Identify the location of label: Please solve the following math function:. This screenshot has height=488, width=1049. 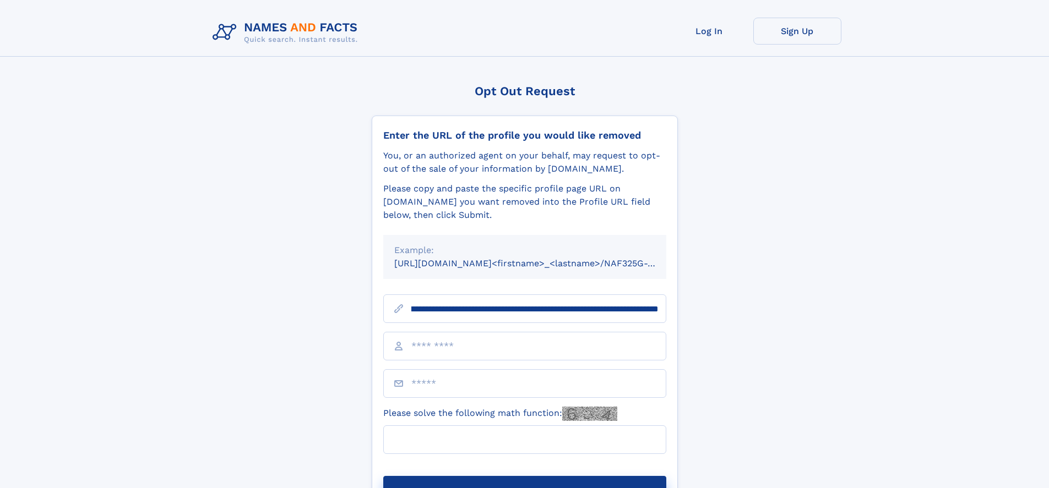
(500, 414).